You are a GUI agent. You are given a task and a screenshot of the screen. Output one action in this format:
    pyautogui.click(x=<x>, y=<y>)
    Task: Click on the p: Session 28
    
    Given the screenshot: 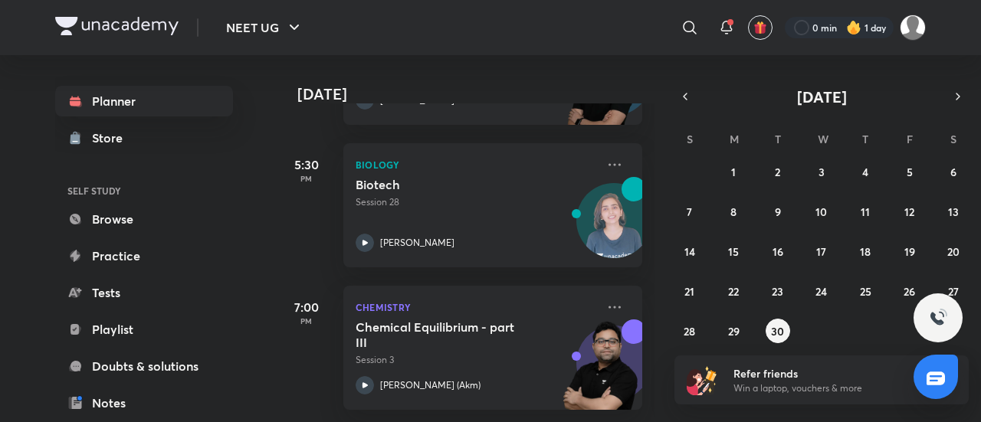 What is the action you would take?
    pyautogui.click(x=476, y=202)
    